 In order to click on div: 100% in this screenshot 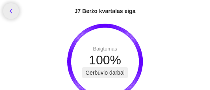, I will do `click(105, 60)`.